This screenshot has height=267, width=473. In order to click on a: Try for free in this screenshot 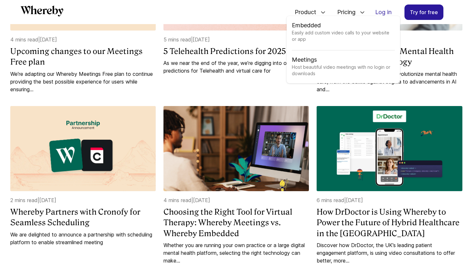, I will do `click(424, 12)`.